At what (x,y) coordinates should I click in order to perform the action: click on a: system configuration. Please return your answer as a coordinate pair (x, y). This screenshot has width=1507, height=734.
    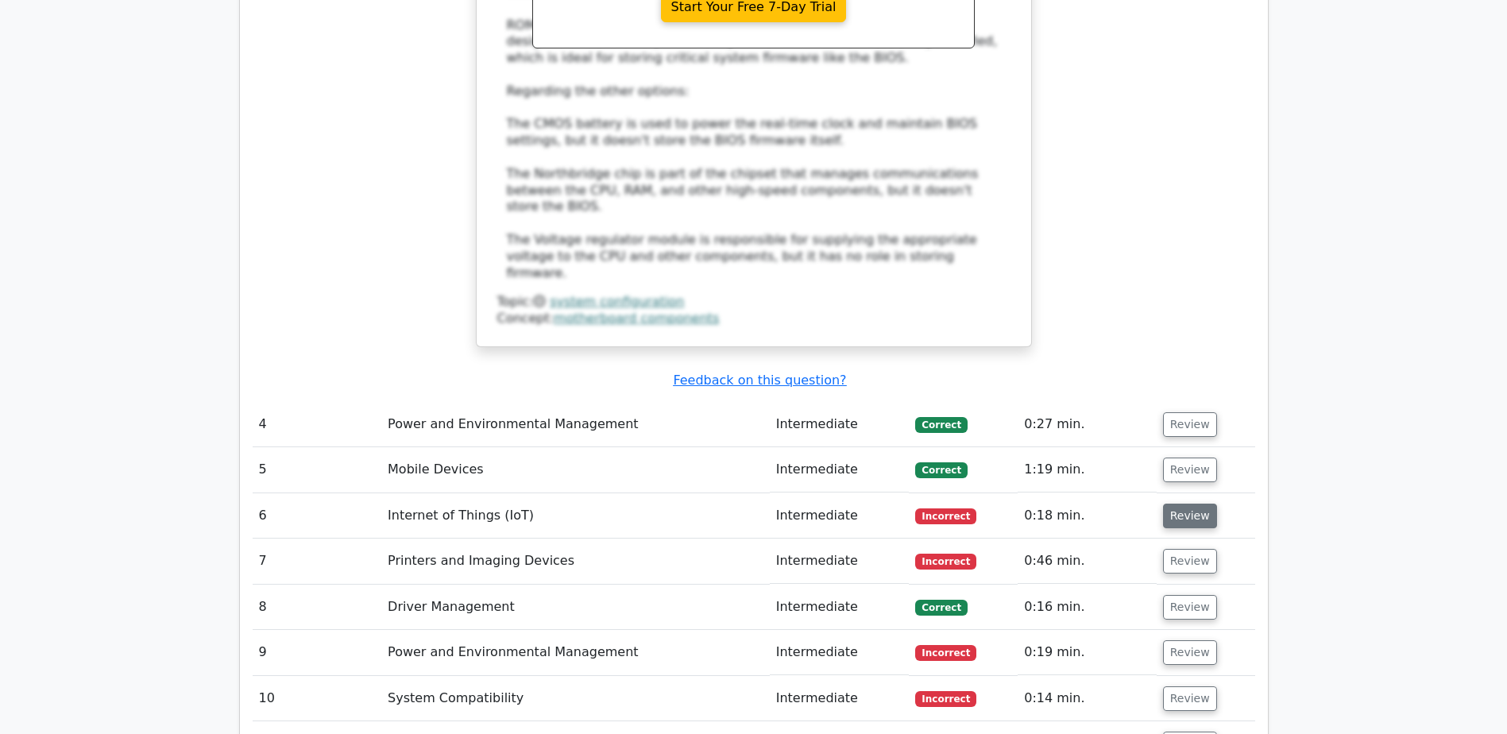
    Looking at the image, I should click on (616, 301).